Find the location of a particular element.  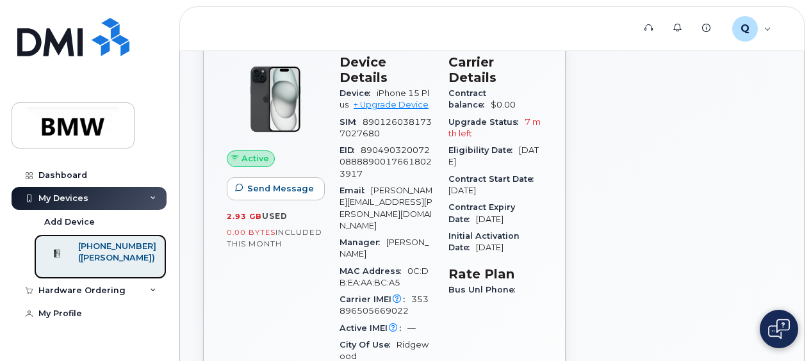

span: 7 mth left is located at coordinates (494, 127).